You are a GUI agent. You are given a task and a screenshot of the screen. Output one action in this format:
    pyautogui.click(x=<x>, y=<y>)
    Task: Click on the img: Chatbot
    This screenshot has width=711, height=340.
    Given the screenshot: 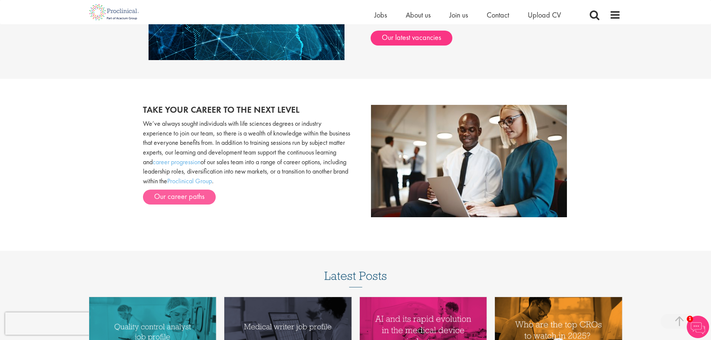 What is the action you would take?
    pyautogui.click(x=698, y=327)
    